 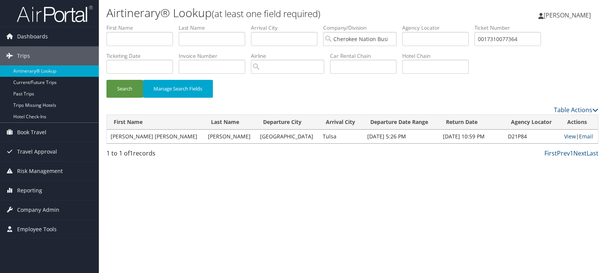 I want to click on a: Prev, so click(x=564, y=153).